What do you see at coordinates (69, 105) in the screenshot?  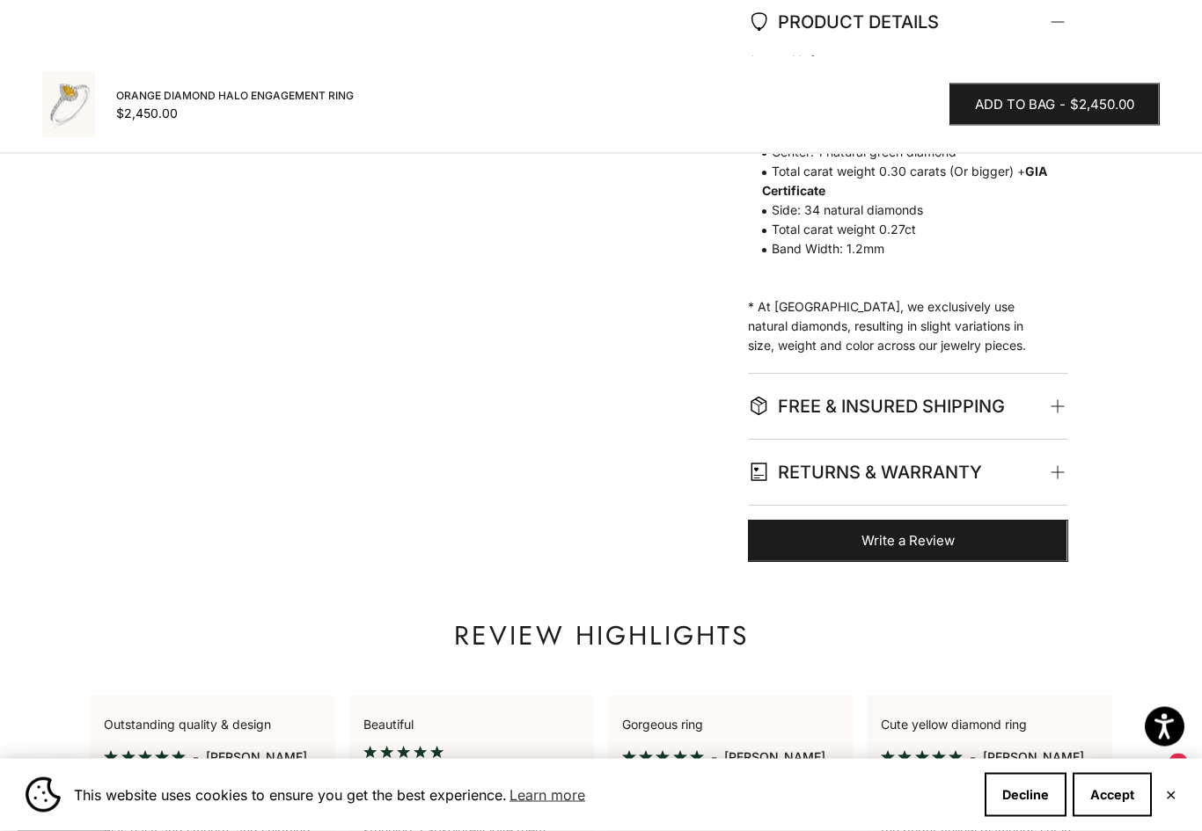 I see `img: #WhiteGold` at bounding box center [69, 105].